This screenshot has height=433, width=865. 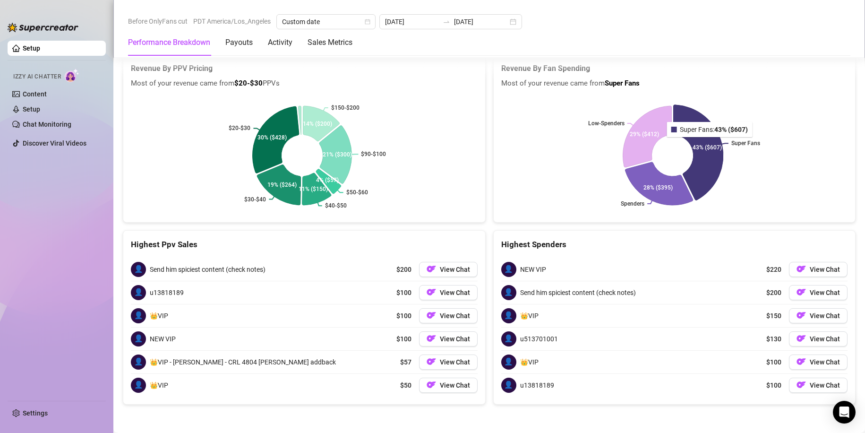 I want to click on span: PDT America/Los_Angeles, so click(x=232, y=21).